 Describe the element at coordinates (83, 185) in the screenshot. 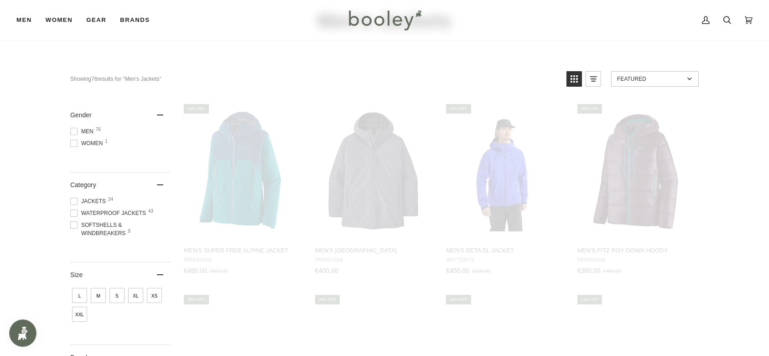

I see `span: Category` at that location.